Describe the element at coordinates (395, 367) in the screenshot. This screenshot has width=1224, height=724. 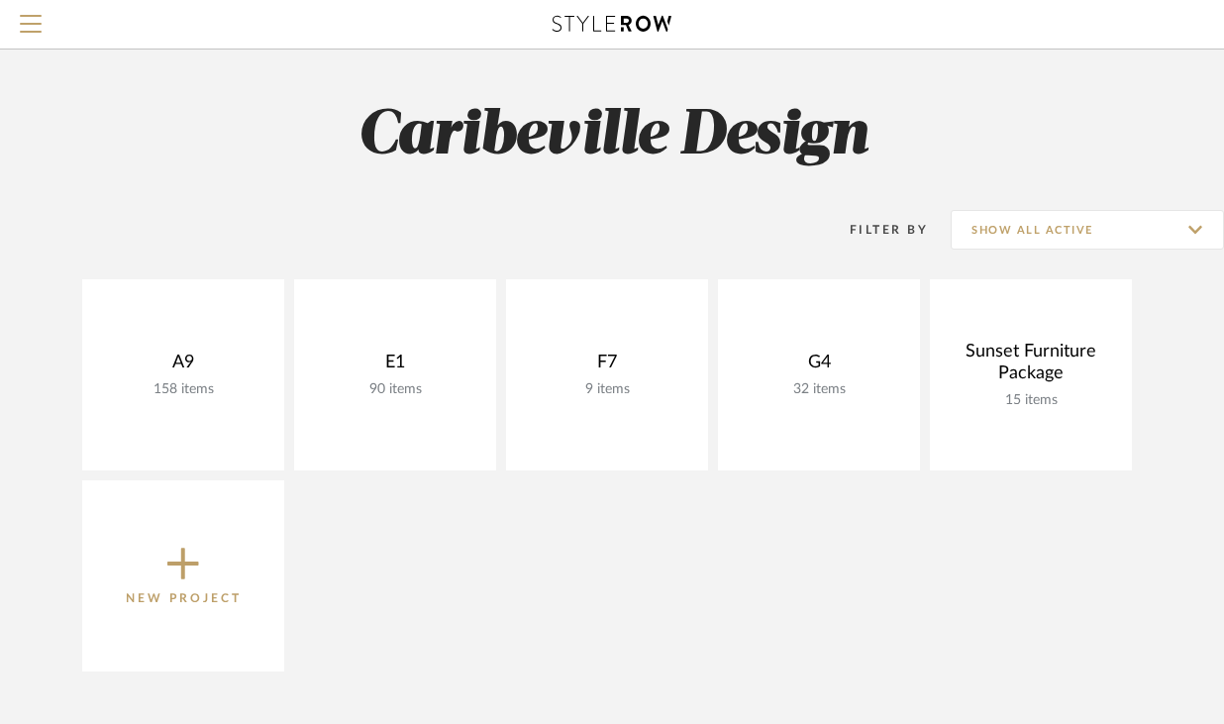
I see `div: E1` at that location.